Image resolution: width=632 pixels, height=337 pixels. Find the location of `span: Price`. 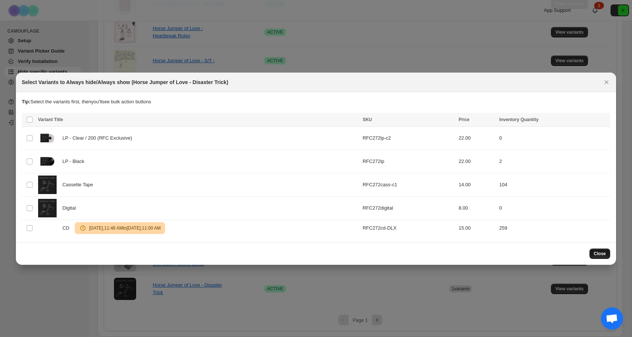

span: Price is located at coordinates (463, 119).